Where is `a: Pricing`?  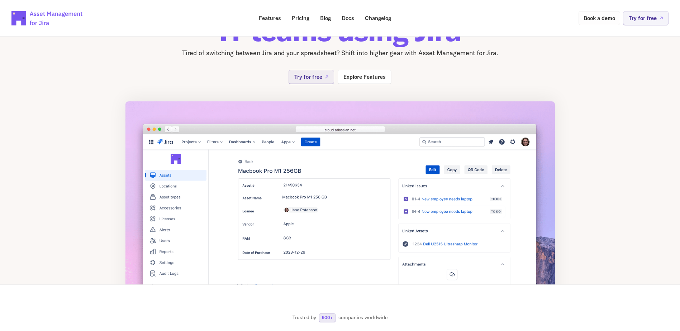 a: Pricing is located at coordinates (300, 18).